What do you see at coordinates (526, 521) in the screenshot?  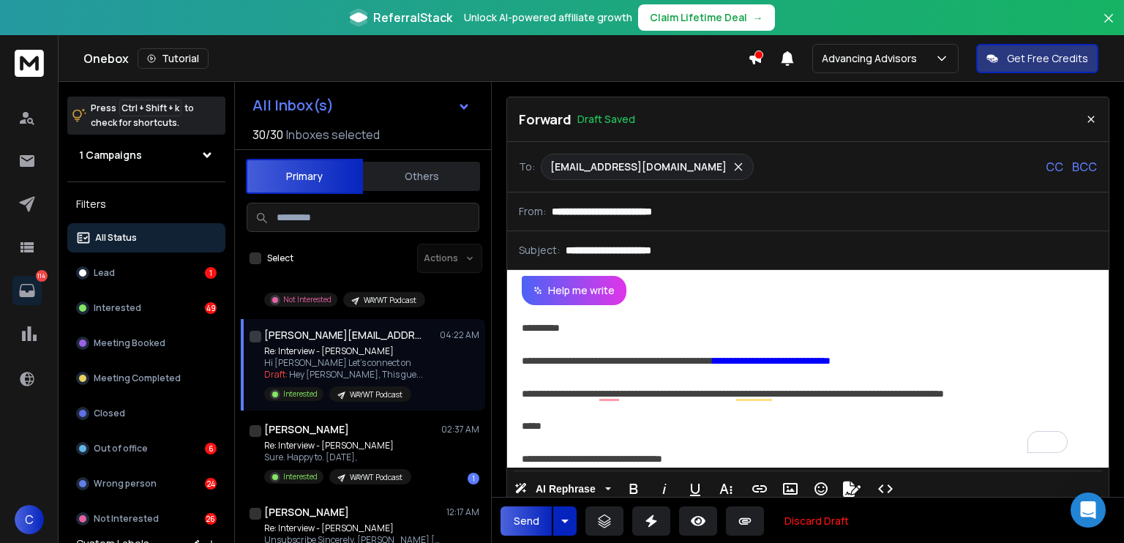 I see `button: Send` at bounding box center [526, 521].